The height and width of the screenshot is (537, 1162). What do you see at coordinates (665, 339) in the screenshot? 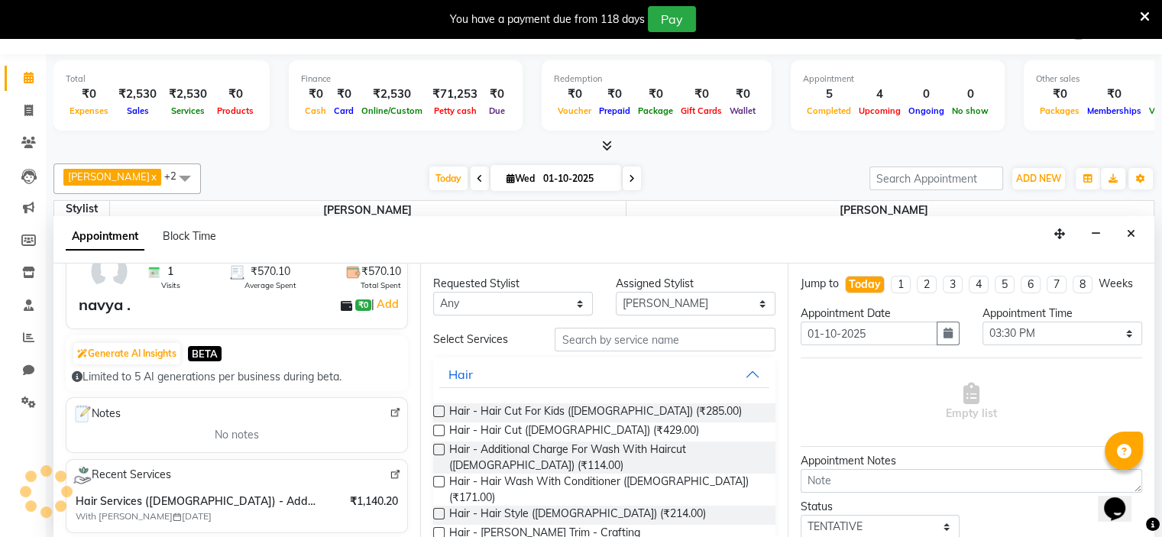
I see `input: Search by service name` at bounding box center [665, 339].